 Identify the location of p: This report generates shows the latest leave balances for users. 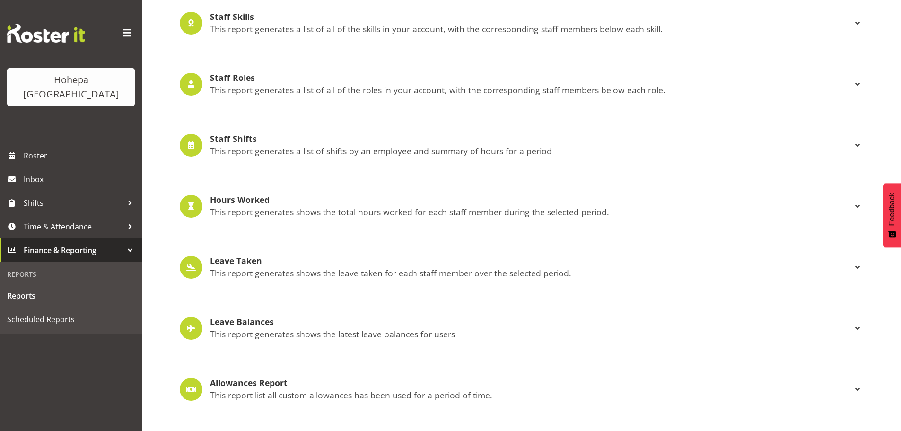
(531, 334).